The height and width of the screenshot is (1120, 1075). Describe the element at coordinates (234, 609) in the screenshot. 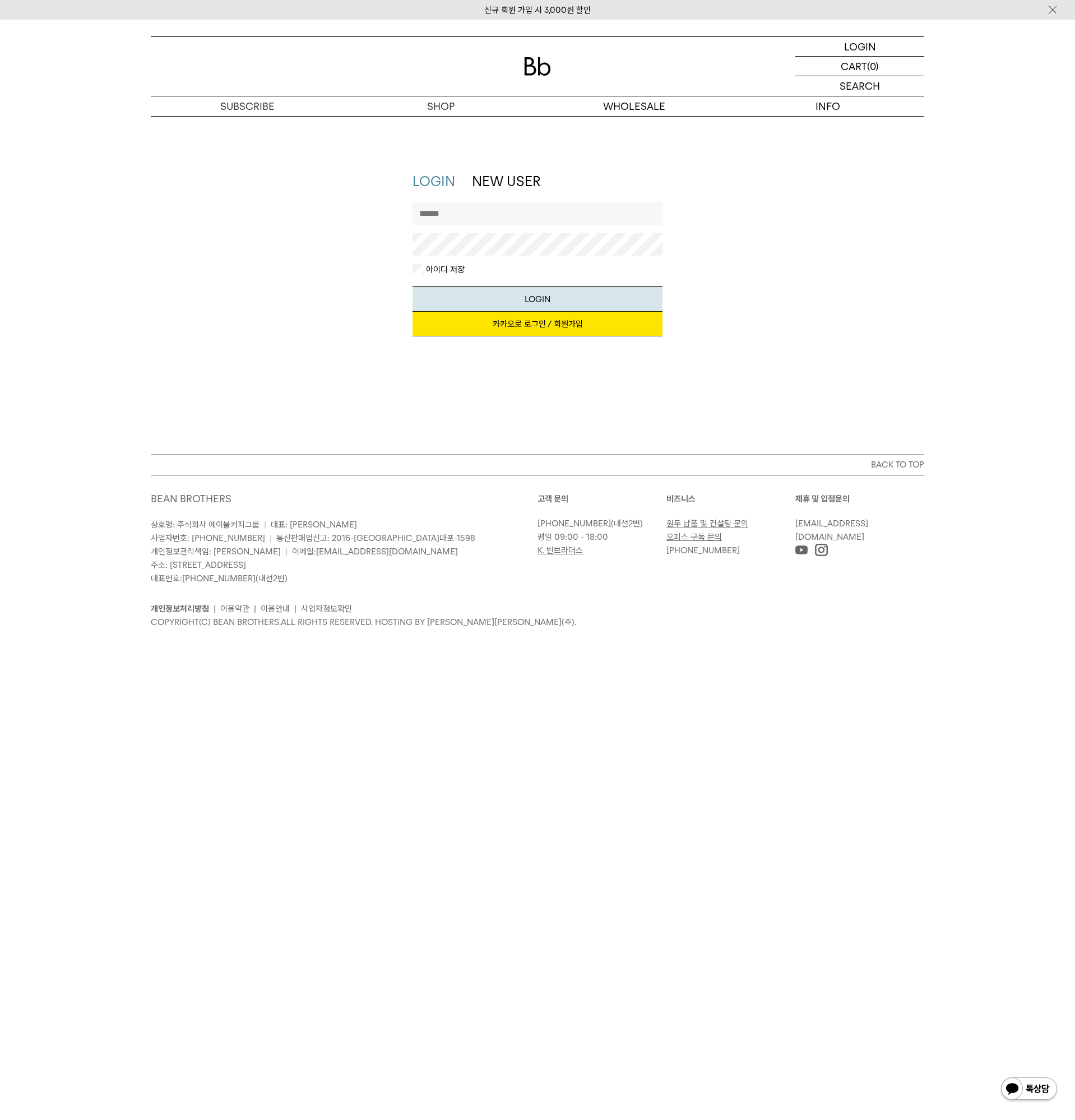

I see `a: 이용약관` at that location.